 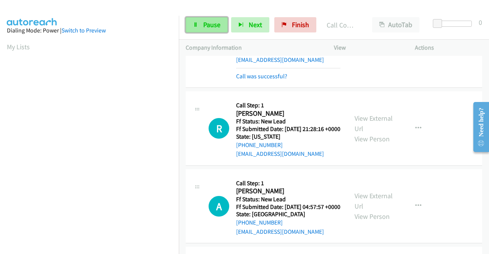 What do you see at coordinates (14, 26) in the screenshot?
I see `div: Need help?` at bounding box center [14, 26].